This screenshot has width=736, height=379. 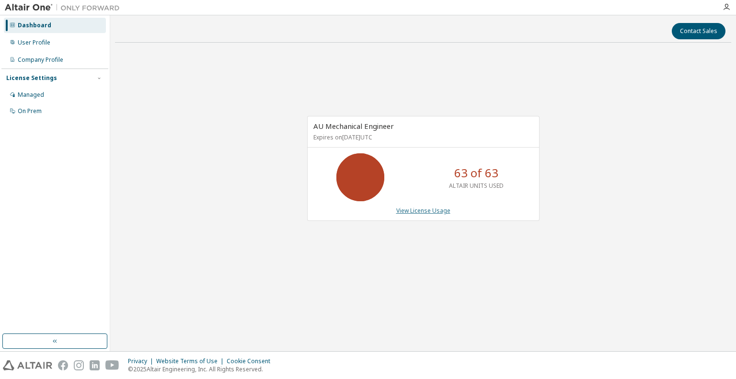 What do you see at coordinates (32, 78) in the screenshot?
I see `div: License Settings` at bounding box center [32, 78].